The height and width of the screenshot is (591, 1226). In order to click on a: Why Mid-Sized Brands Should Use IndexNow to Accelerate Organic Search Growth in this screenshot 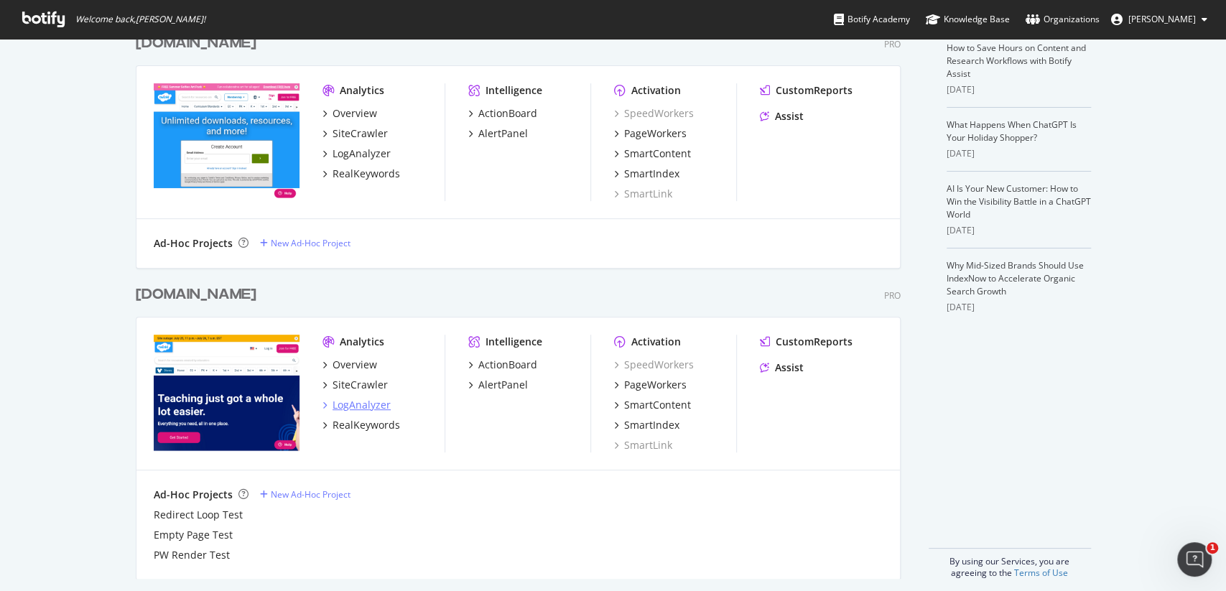, I will do `click(1015, 278)`.